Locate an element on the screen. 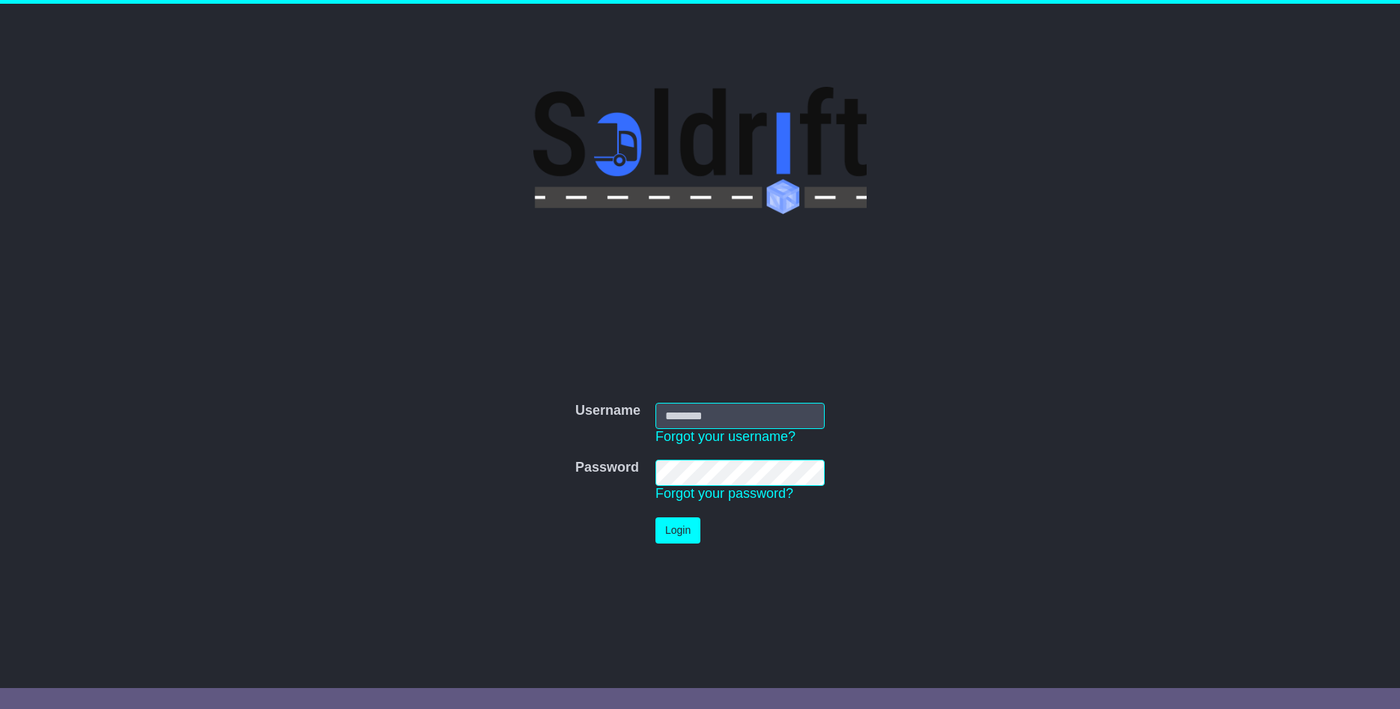 The width and height of the screenshot is (1400, 709). a: Forgot your password? is located at coordinates (724, 494).